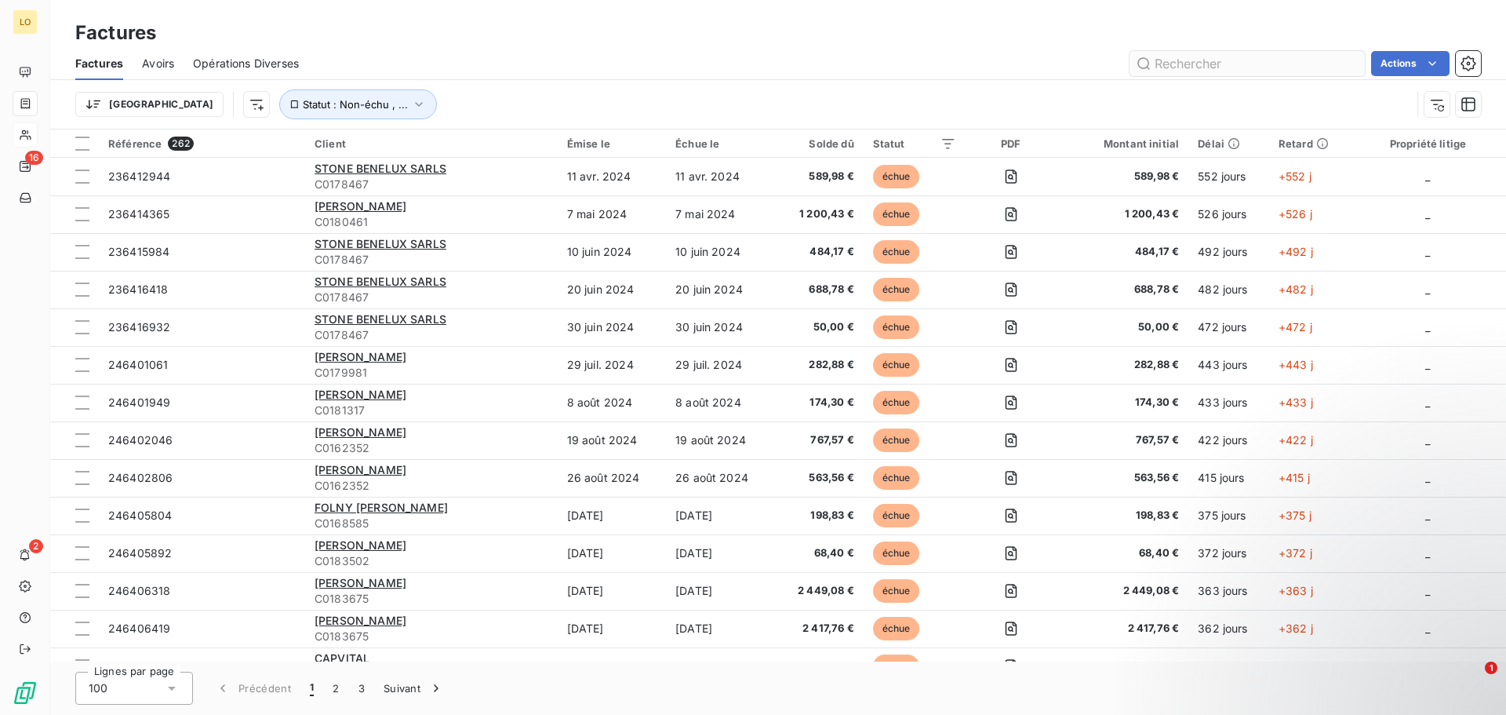  I want to click on td: 422 jours, so click(1229, 440).